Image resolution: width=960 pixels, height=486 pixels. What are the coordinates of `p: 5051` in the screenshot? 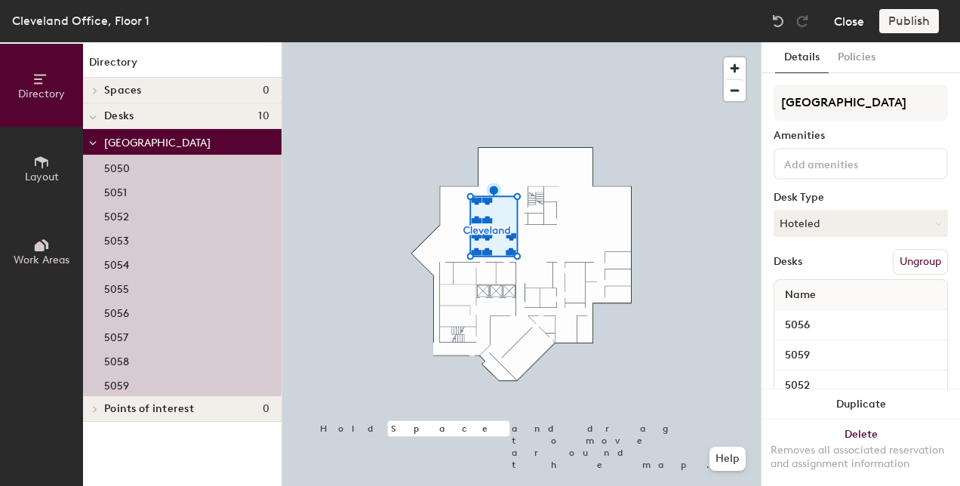 It's located at (115, 190).